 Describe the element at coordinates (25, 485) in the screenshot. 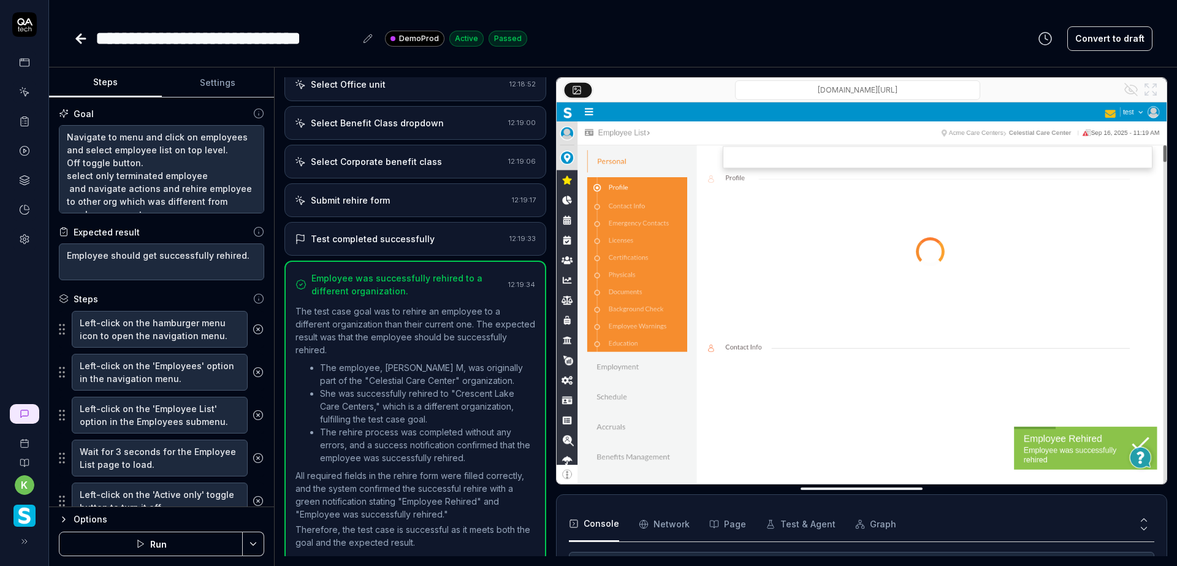

I see `button: k` at that location.